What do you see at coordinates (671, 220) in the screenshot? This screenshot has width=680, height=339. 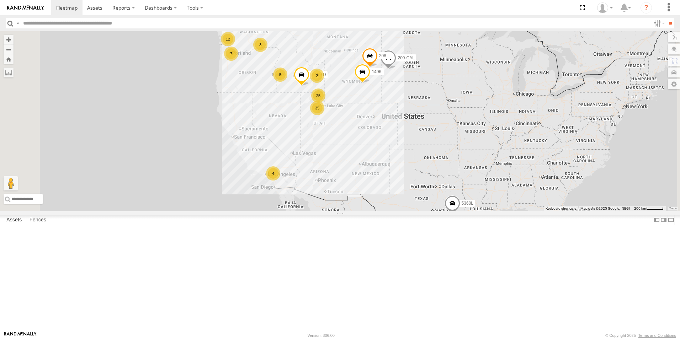 I see `label: Hide Summary Table` at bounding box center [671, 220].